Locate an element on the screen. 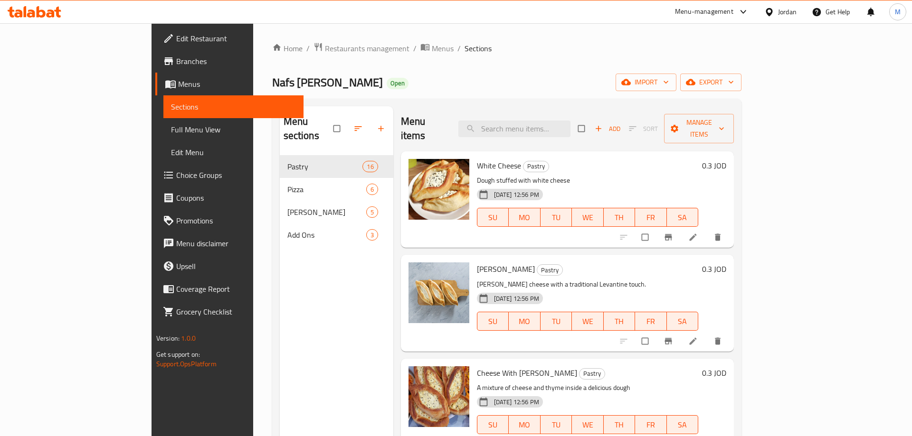 Image resolution: width=912 pixels, height=436 pixels. a: Edit Menu is located at coordinates (234, 152).